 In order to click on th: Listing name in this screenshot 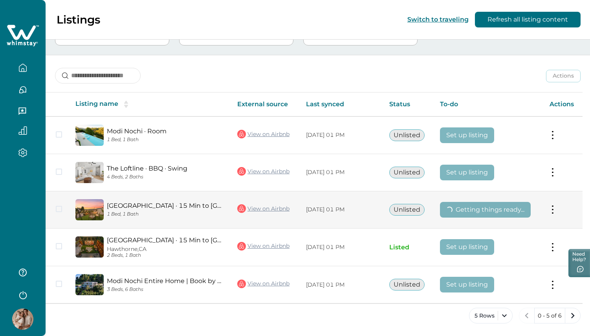, I will do `click(150, 104)`.